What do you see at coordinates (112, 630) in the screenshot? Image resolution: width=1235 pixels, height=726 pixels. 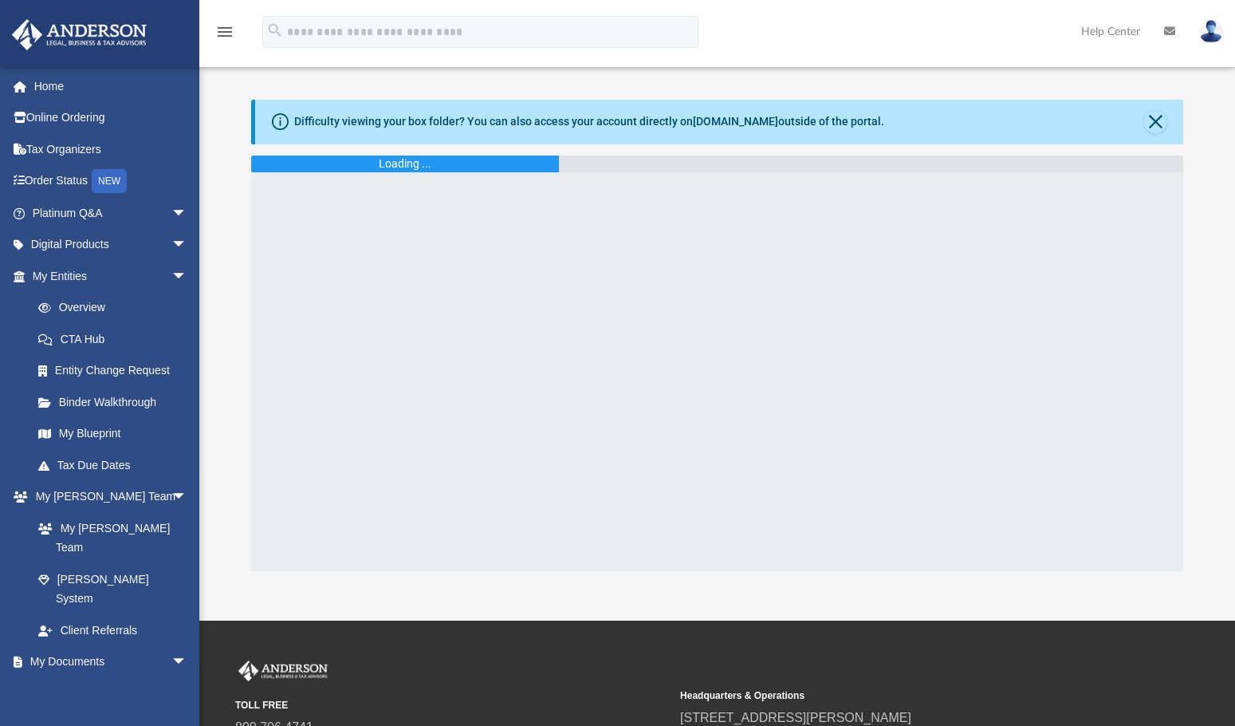 I see `a: Client Referrals` at bounding box center [112, 630].